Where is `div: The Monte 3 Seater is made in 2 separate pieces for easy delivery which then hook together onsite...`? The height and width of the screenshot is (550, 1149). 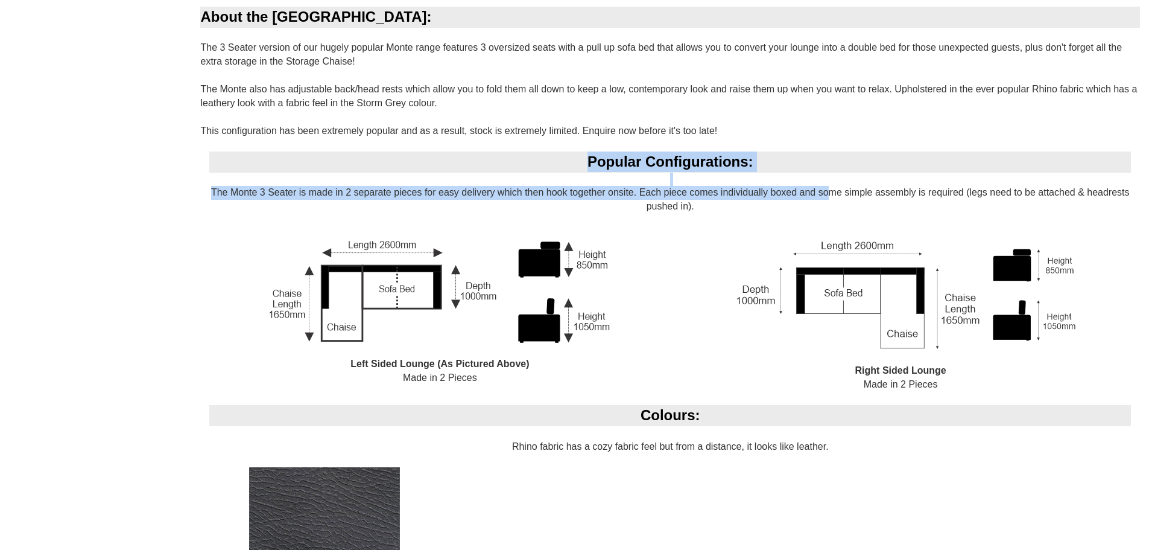
div: The Monte 3 Seater is made in 2 separate pieces for easy delivery which then hook together onsite... is located at coordinates (670, 278).